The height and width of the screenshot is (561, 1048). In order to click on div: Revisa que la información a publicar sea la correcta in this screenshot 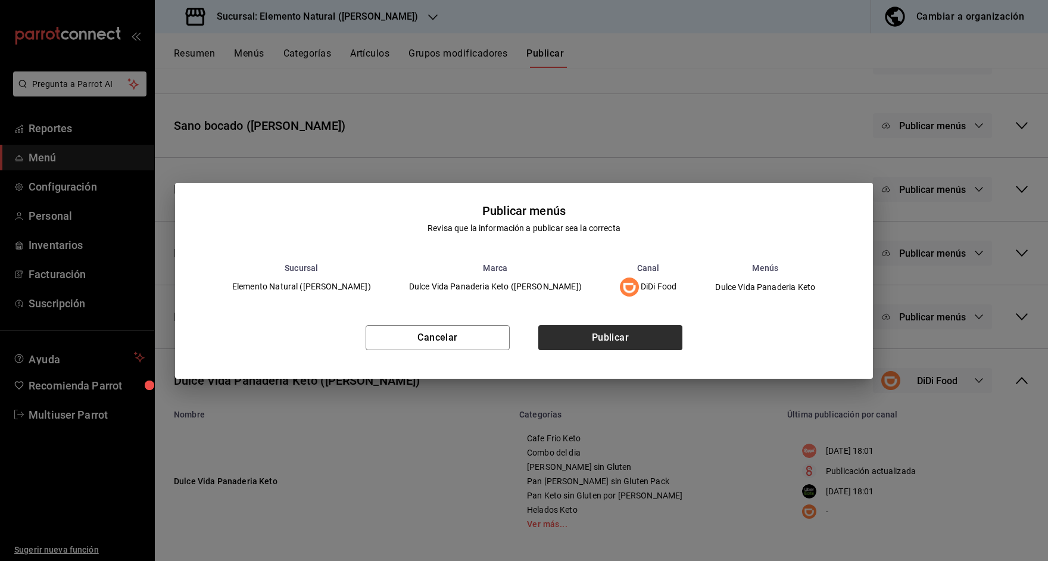, I will do `click(524, 228)`.